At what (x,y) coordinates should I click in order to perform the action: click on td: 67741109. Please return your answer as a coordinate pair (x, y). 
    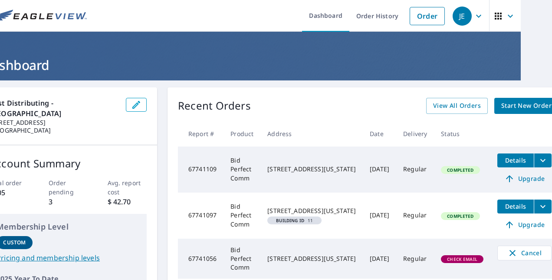
    Looking at the image, I should click on (201, 169).